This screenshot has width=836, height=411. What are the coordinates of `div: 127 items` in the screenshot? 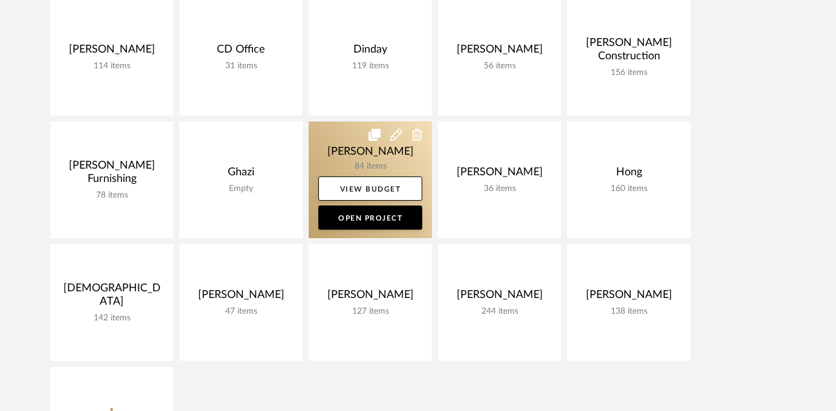 It's located at (370, 311).